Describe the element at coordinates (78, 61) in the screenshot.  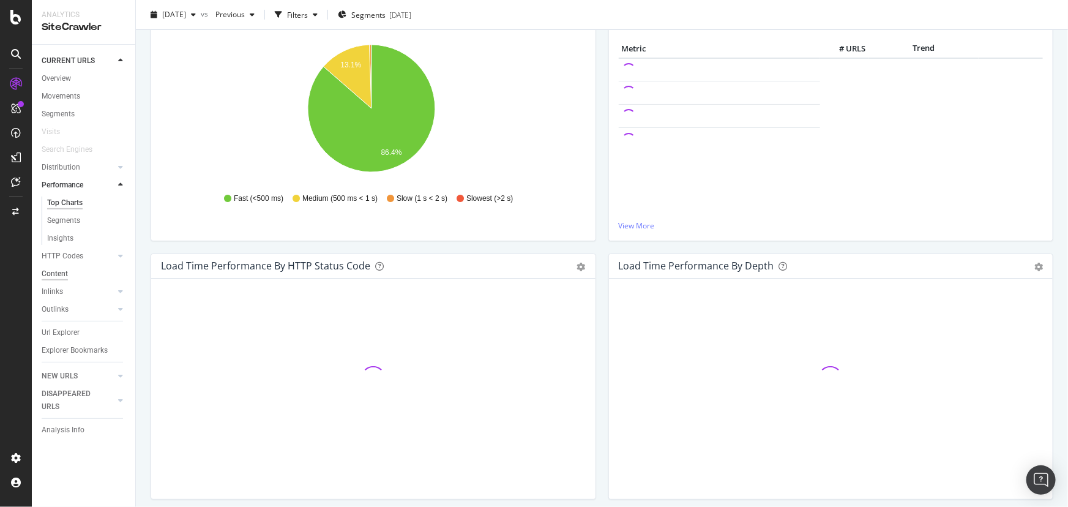
I see `a: CURRENT URLS` at that location.